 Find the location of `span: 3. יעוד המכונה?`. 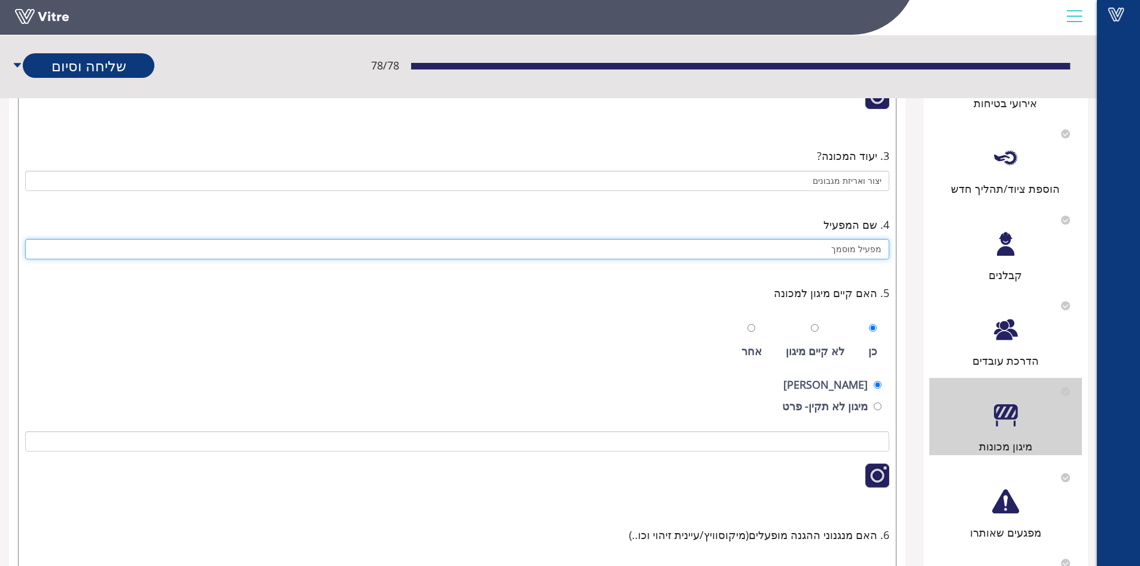

span: 3. יעוד המכונה? is located at coordinates (853, 156).